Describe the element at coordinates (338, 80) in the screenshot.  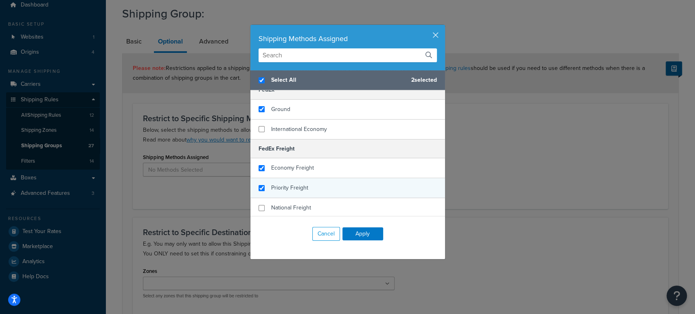
I see `span: Select All` at that location.